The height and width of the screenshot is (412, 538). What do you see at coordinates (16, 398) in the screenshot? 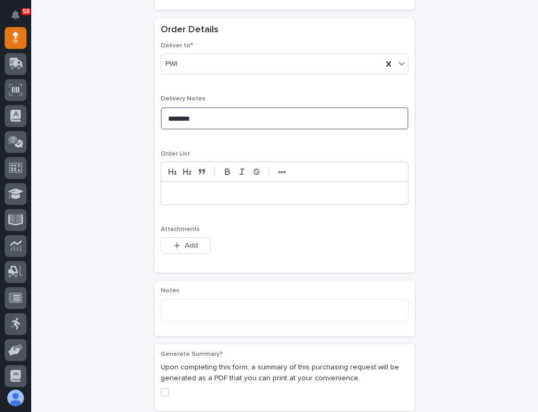
I see `button: users-avatar` at bounding box center [16, 398].